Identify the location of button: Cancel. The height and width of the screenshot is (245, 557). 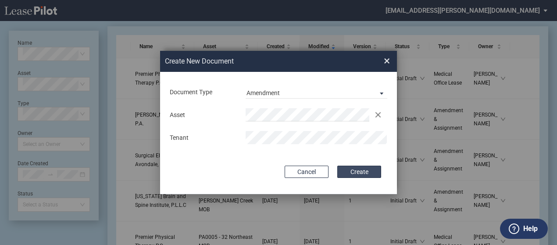
(306, 172).